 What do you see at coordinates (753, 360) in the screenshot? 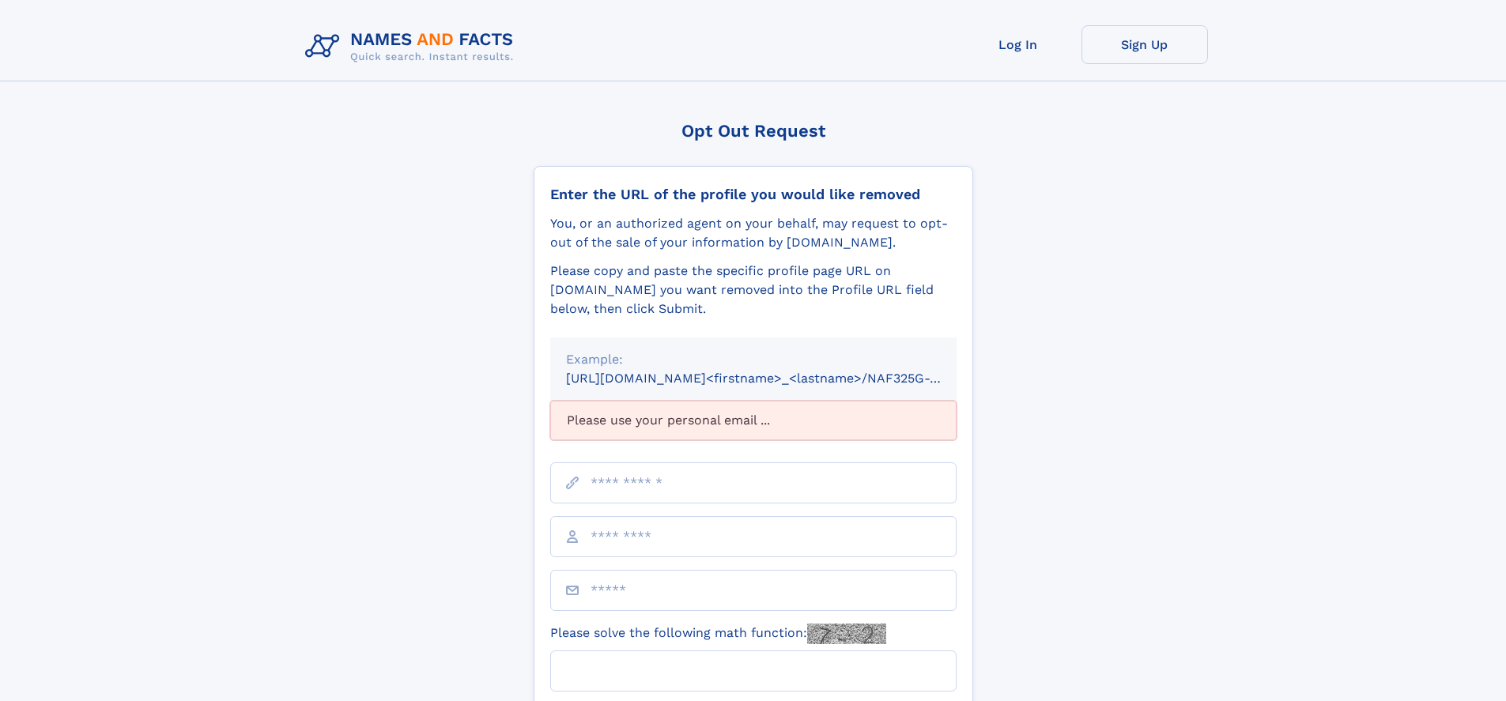
I see `div: Example:` at bounding box center [753, 360].